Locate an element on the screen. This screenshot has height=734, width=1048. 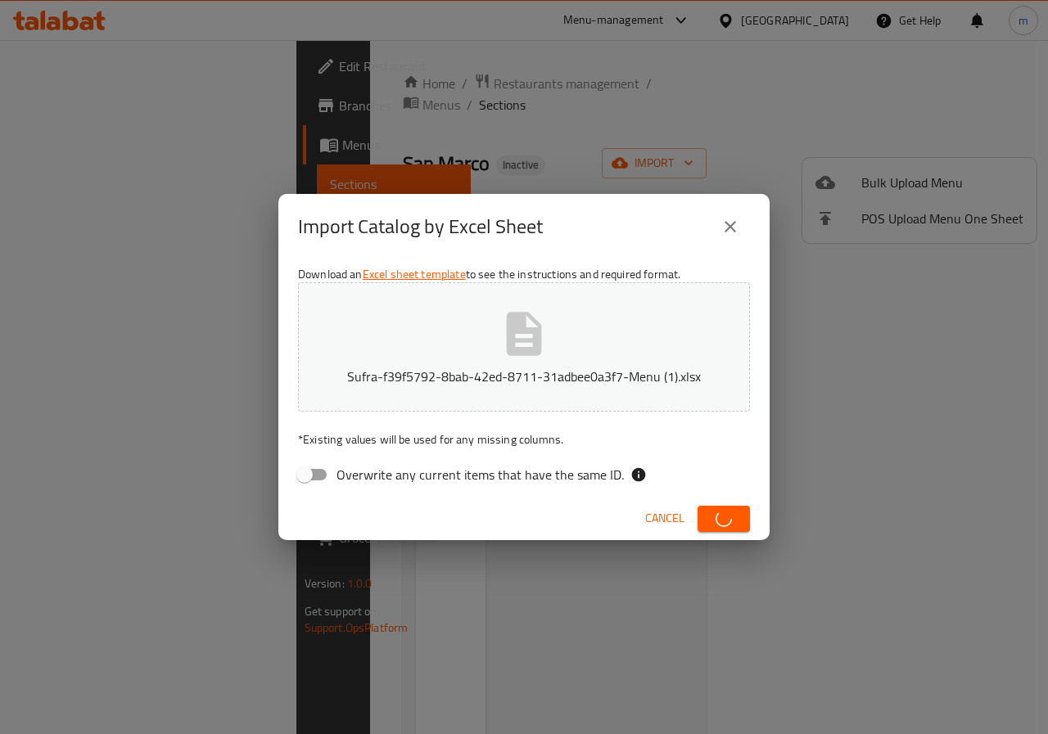
div: Download an to see the instructions and required format. is located at coordinates (524, 378).